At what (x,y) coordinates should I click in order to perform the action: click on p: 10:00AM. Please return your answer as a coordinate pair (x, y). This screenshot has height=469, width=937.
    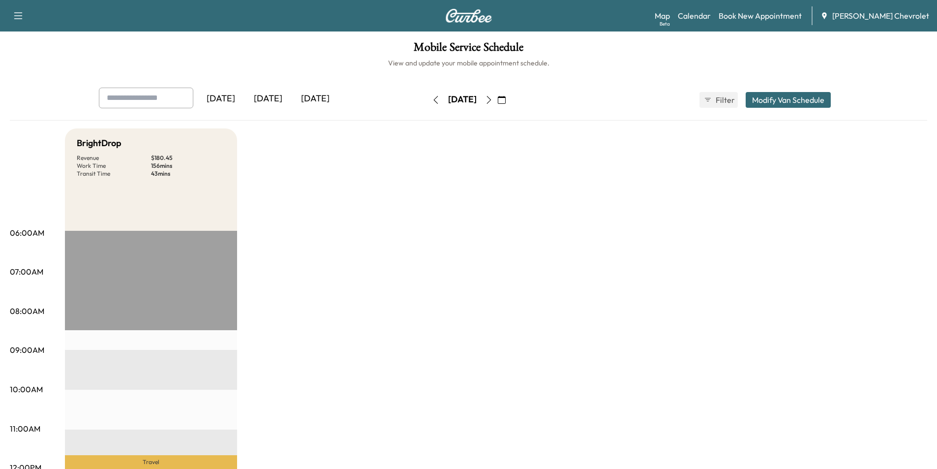
    Looking at the image, I should click on (26, 389).